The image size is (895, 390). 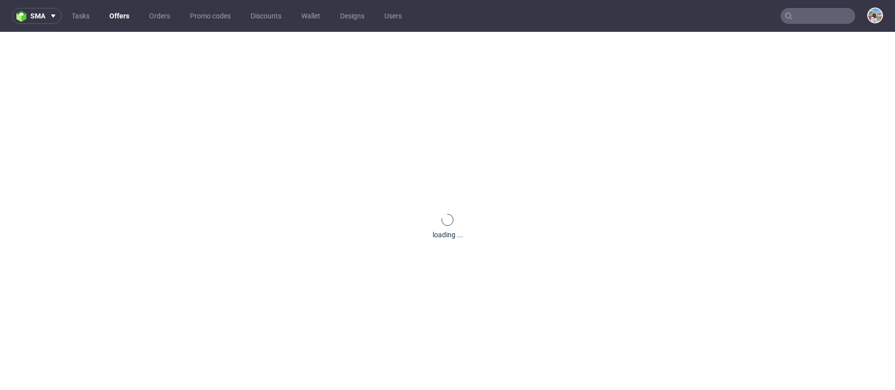 I want to click on a: Designs, so click(x=352, y=16).